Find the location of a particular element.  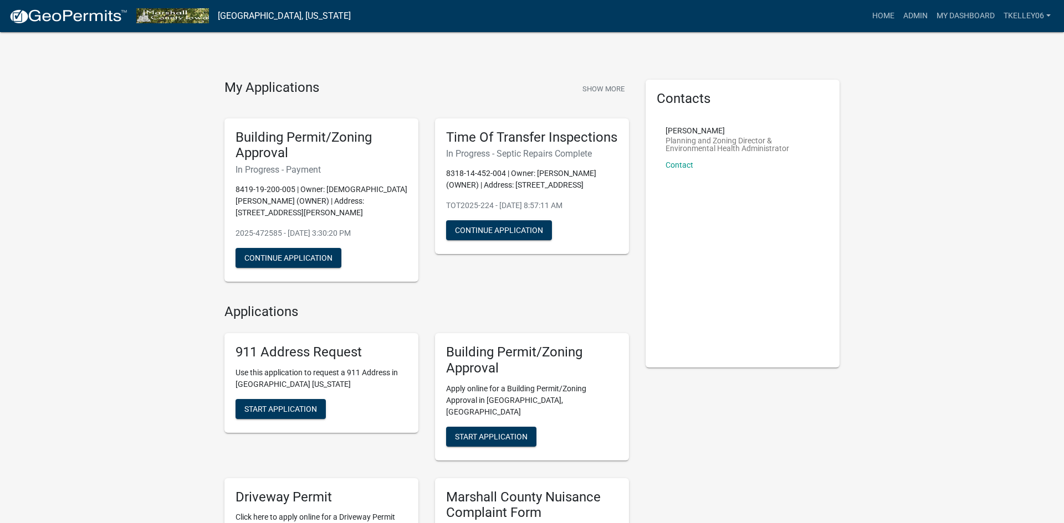

a: Contact is located at coordinates (679, 165).